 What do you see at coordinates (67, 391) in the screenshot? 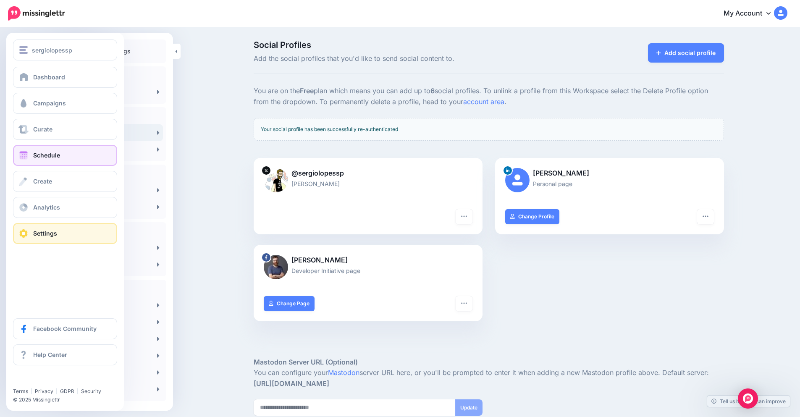
I see `a: GDPR` at bounding box center [67, 391].